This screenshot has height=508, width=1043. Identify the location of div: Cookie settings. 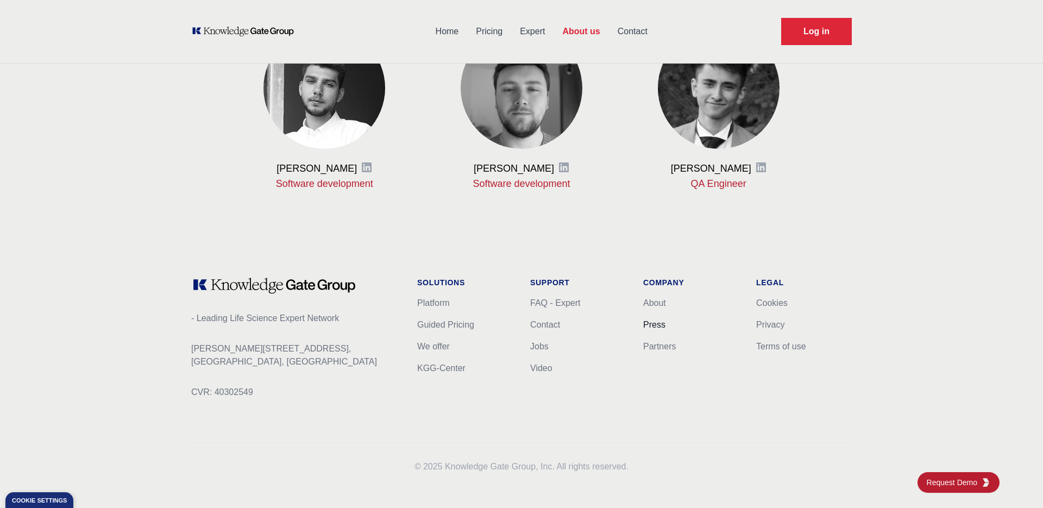
(39, 500).